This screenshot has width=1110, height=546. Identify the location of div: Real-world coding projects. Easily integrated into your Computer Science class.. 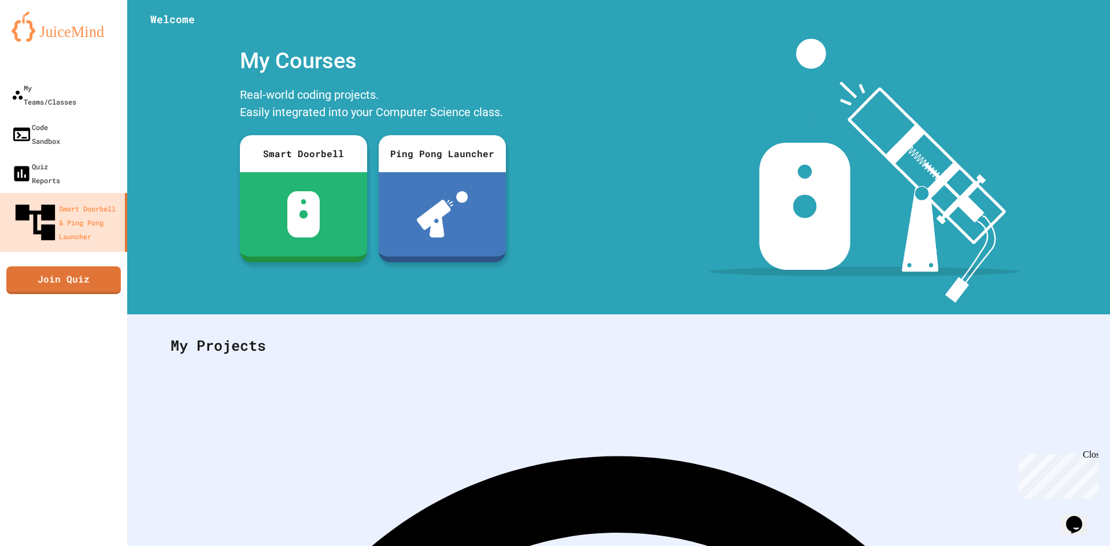
(373, 105).